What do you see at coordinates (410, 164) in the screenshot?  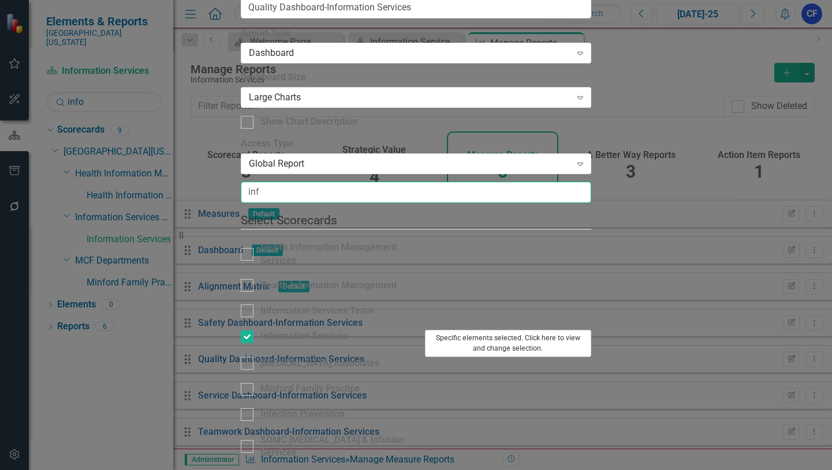 I see `div: Global Report` at bounding box center [410, 164].